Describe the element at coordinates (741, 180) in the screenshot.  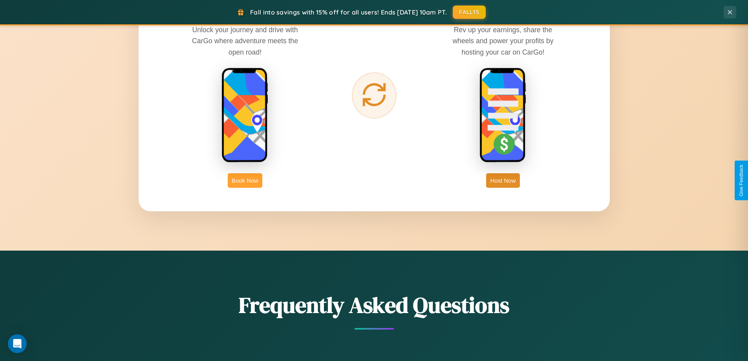
I see `div: Give Feedback` at that location.